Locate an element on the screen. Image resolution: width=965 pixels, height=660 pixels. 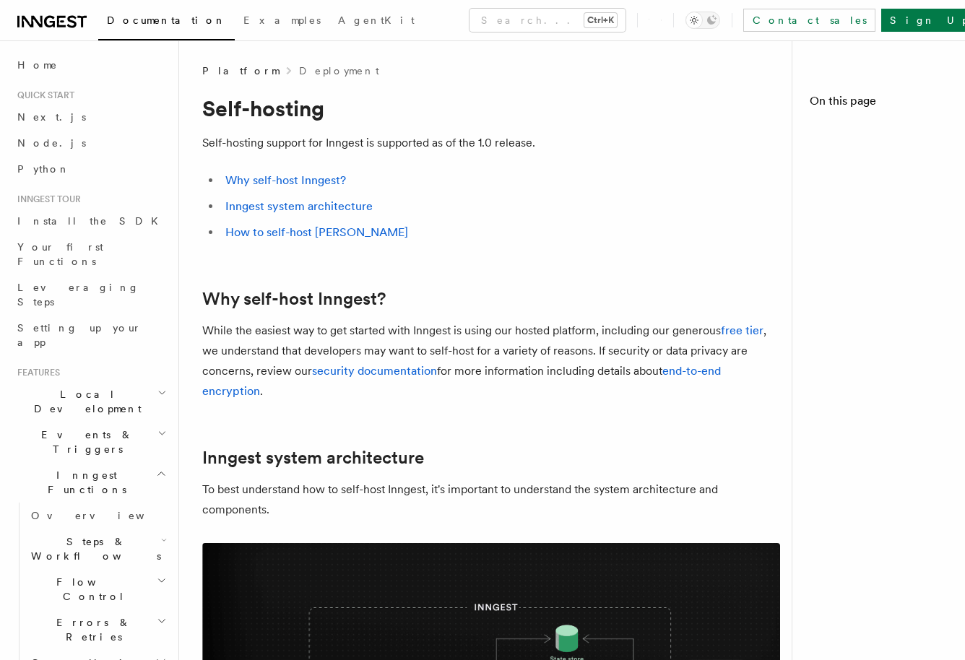
span: Python is located at coordinates (43, 169).